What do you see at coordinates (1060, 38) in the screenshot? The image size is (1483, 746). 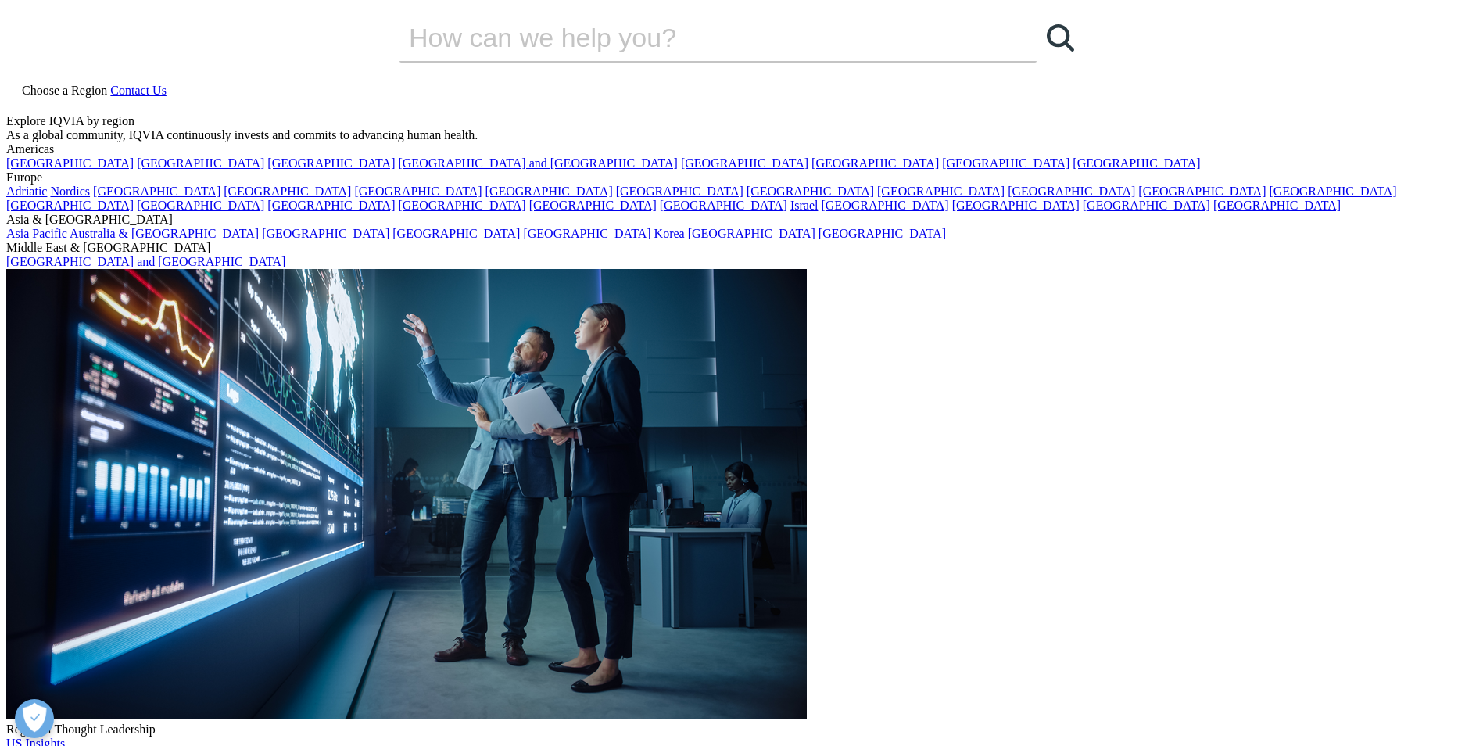 I see `svg: Search` at bounding box center [1060, 38].